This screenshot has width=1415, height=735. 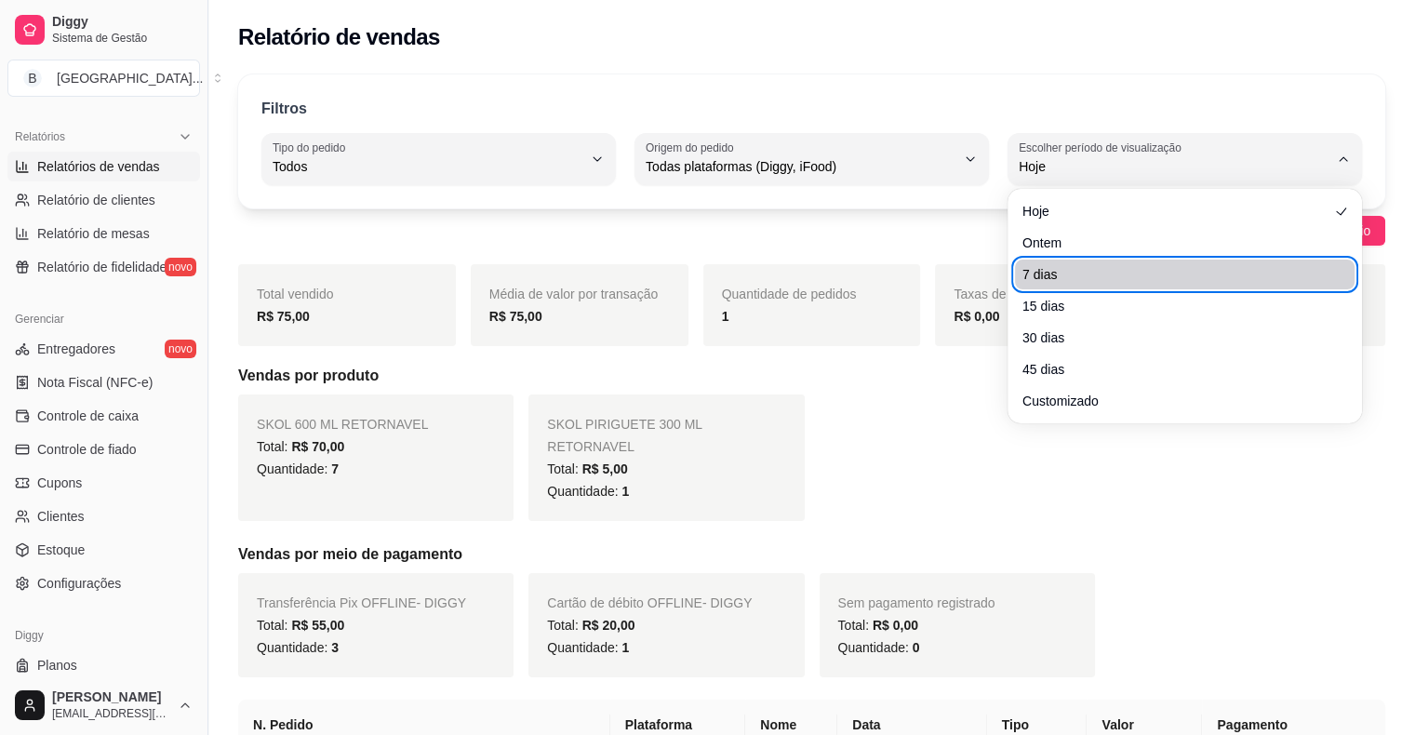 What do you see at coordinates (1175, 274) in the screenshot?
I see `span: 7 dias` at bounding box center [1175, 274].